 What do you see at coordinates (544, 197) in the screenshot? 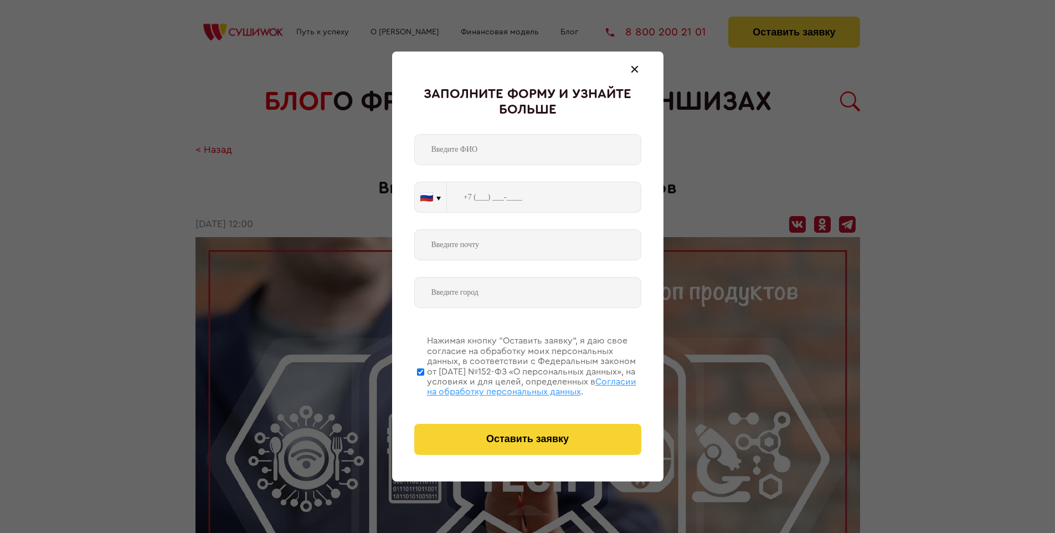
I see `input: +7 (___) ___-____` at bounding box center [544, 197].